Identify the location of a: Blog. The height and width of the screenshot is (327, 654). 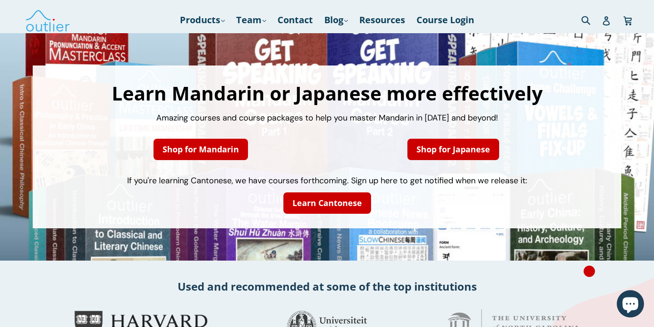
(336, 20).